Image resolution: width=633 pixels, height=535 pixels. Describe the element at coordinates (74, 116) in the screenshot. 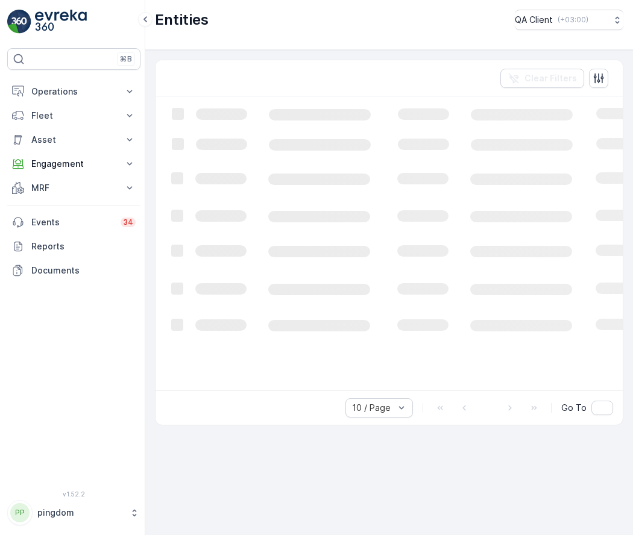

I see `p: Fleet` at that location.